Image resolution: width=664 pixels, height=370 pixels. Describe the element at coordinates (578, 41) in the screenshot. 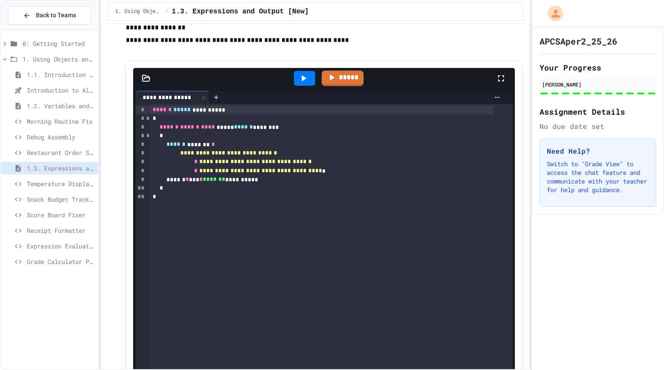

I see `h1: APCSAper2_25_26` at that location.